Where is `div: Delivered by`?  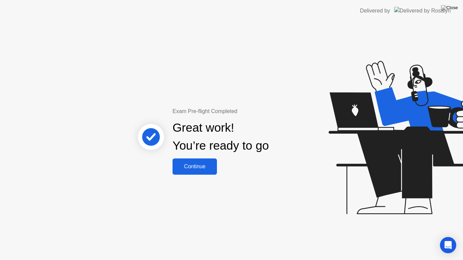
div: Delivered by is located at coordinates (374, 11).